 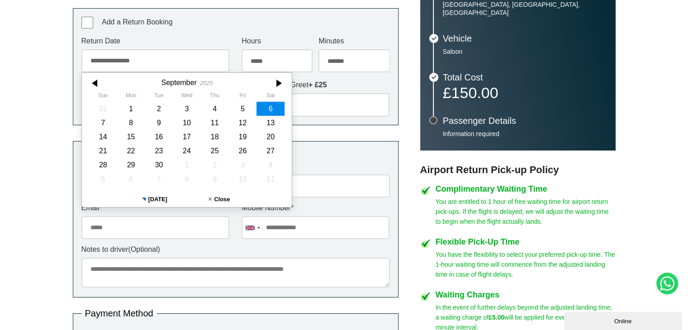 I want to click on h4: Complimentary Waiting Time, so click(x=525, y=189).